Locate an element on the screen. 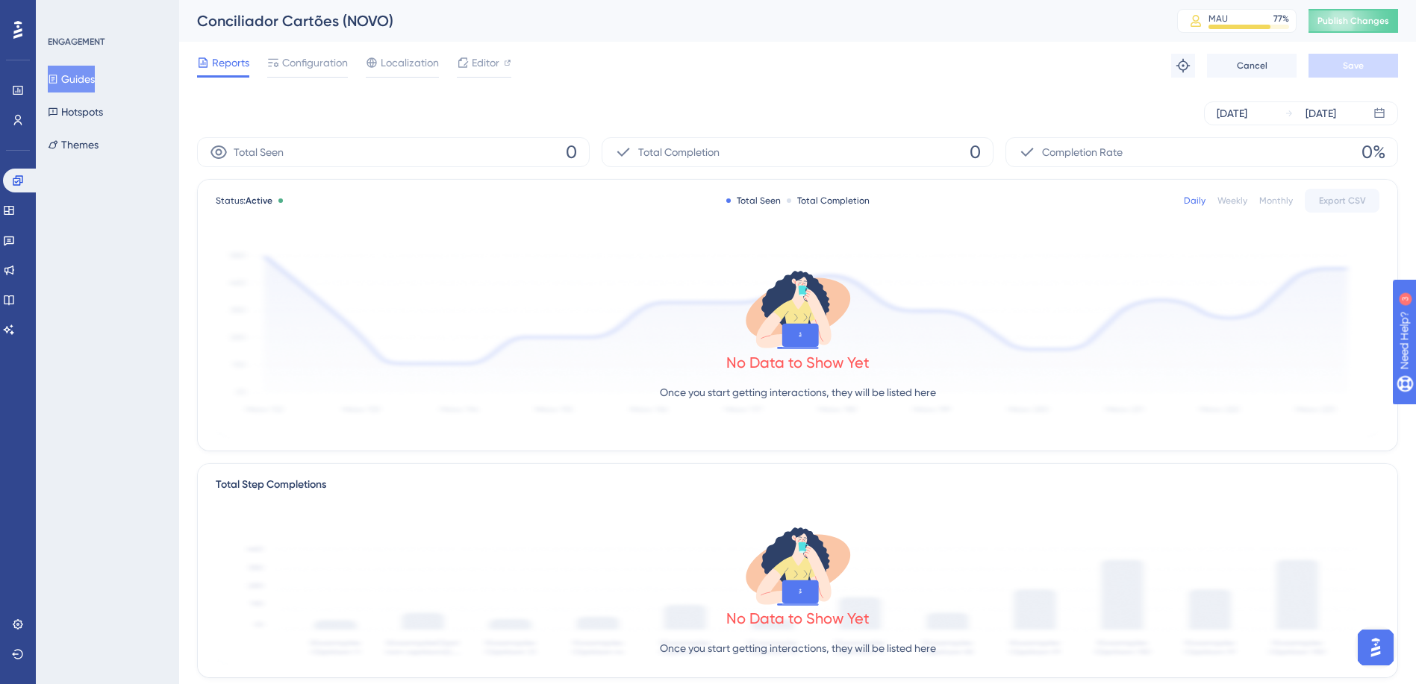 Image resolution: width=1416 pixels, height=684 pixels. span: Localization is located at coordinates (410, 63).